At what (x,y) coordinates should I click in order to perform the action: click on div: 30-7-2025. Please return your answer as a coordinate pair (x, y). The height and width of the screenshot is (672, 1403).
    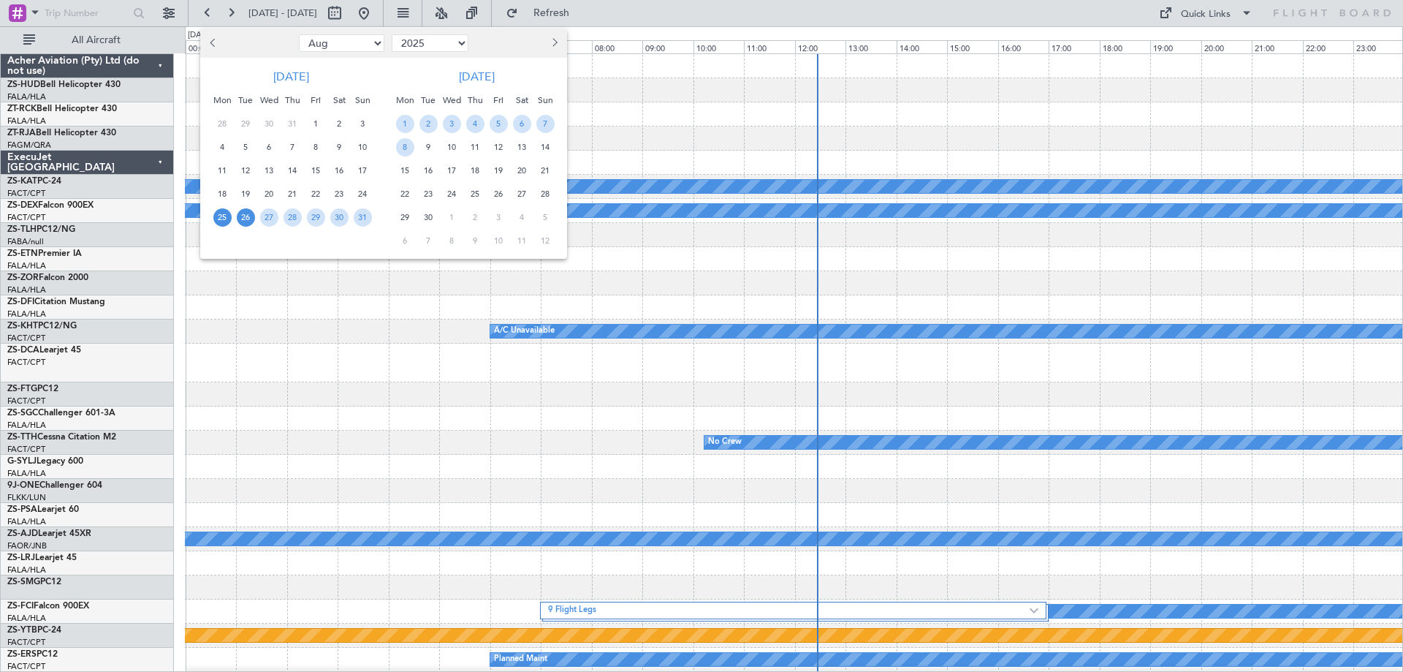
    Looking at the image, I should click on (269, 124).